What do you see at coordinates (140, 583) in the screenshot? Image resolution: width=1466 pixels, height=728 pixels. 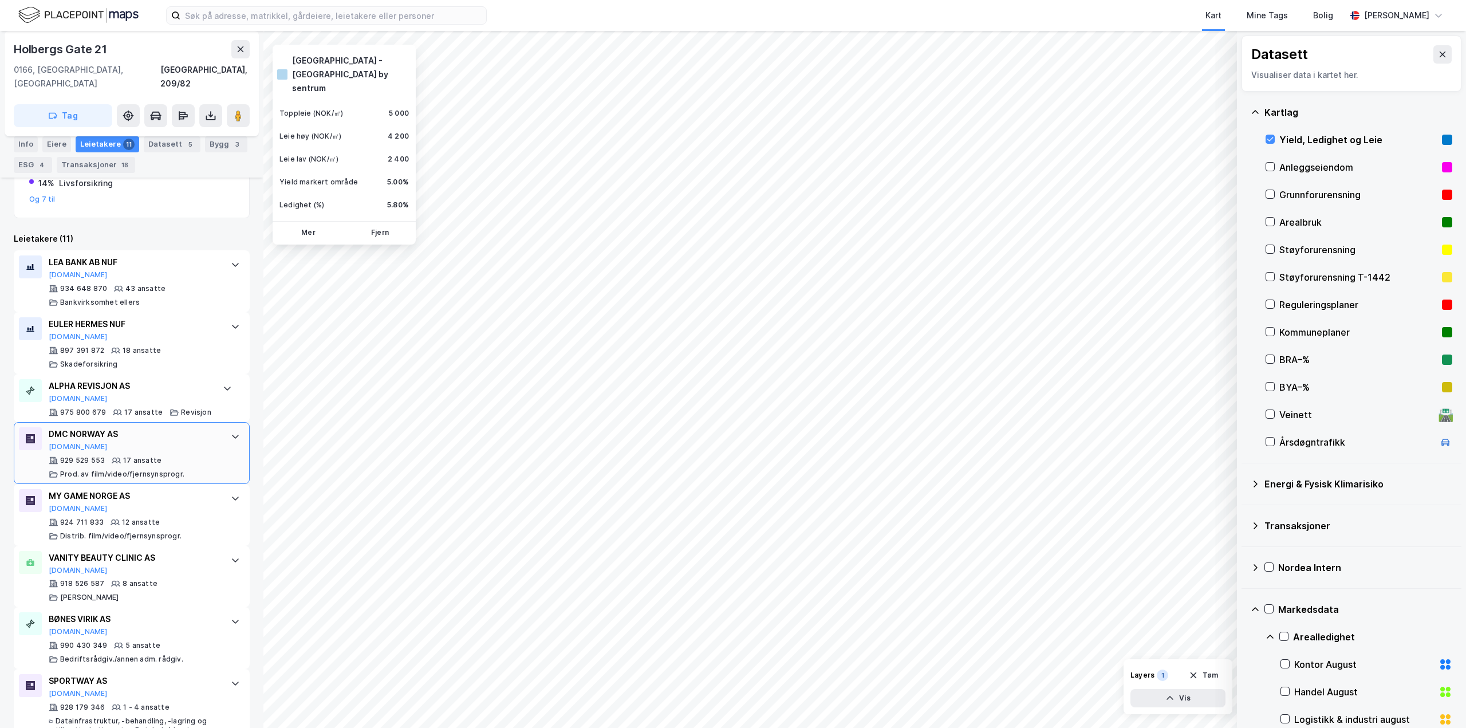 I see `div: 8 ansatte` at bounding box center [140, 583].